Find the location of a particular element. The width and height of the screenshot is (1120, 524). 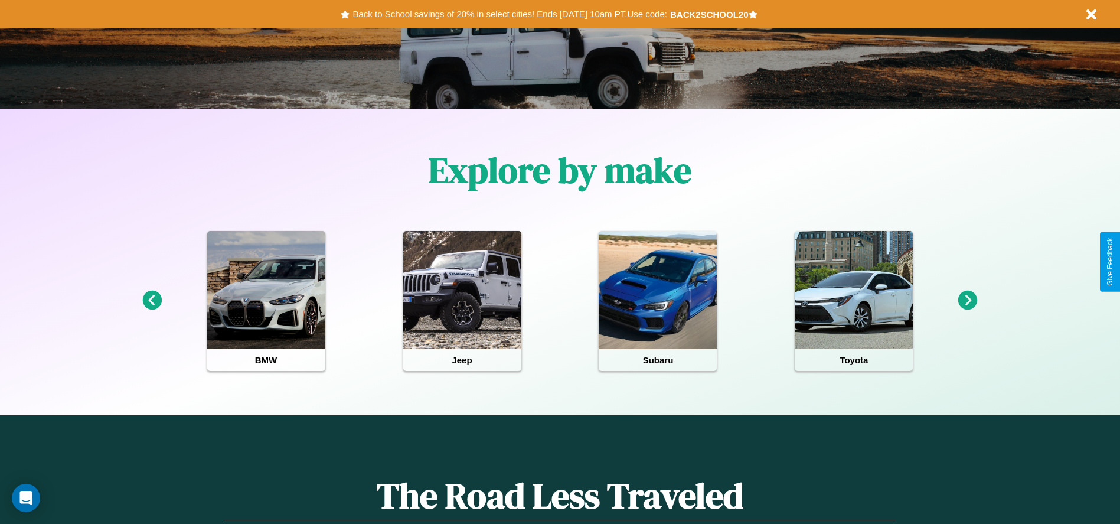

h4: Toyota is located at coordinates (854, 360).